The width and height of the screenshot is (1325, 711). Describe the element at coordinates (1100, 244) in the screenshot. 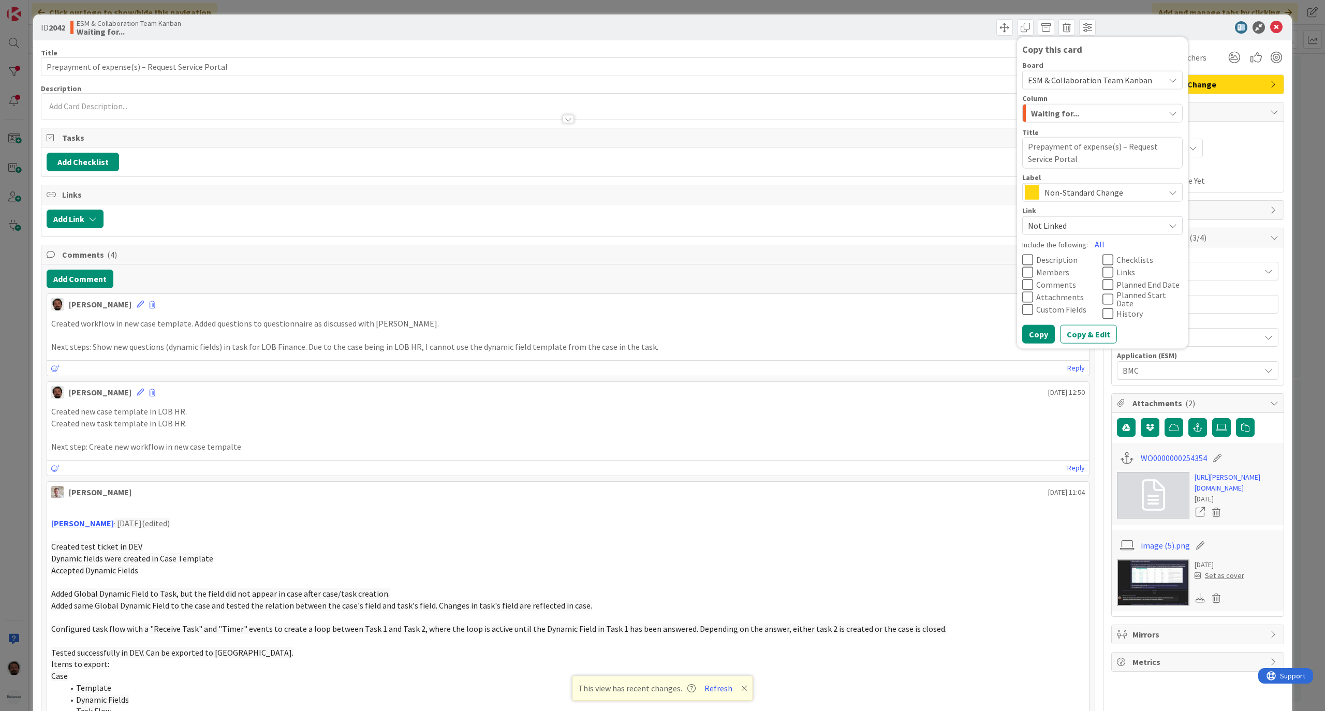

I see `button: All` at that location.